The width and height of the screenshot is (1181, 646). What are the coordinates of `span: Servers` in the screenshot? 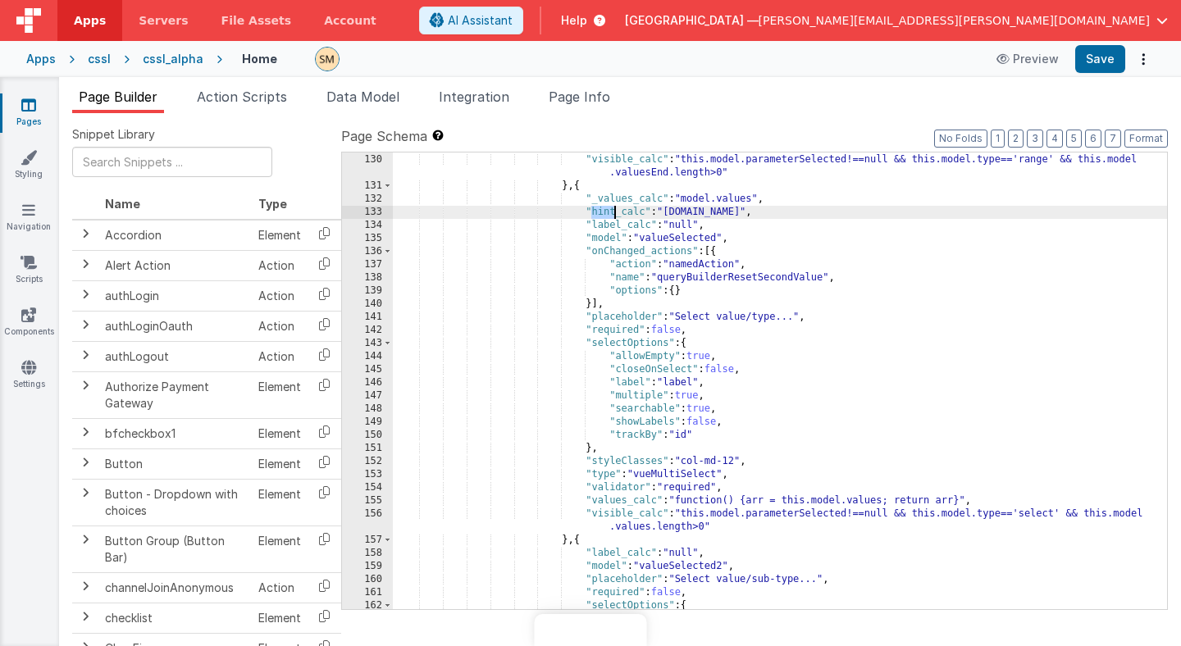 It's located at (163, 20).